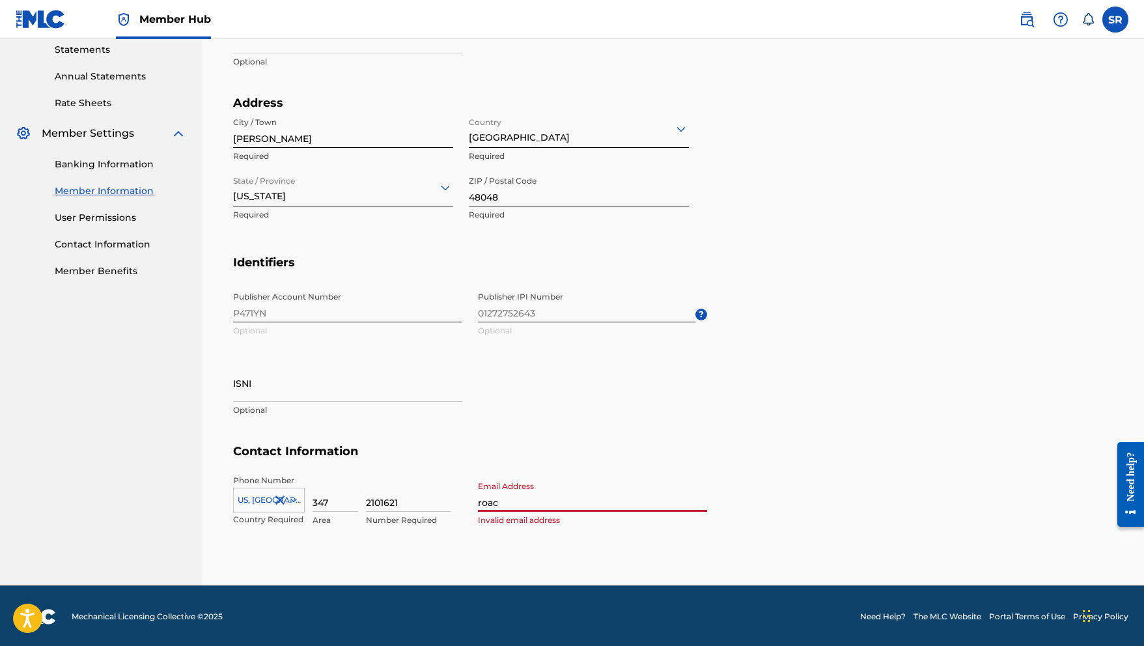  What do you see at coordinates (23, 134) in the screenshot?
I see `img: Member Settings` at bounding box center [23, 134].